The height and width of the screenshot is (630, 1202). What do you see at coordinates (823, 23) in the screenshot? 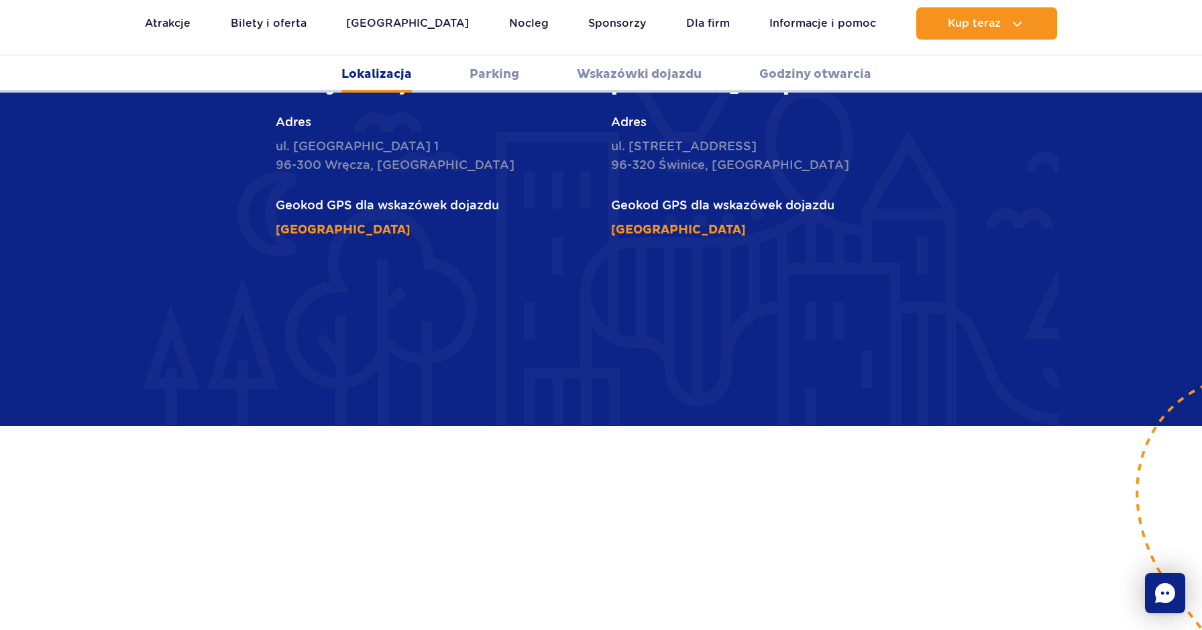
I see `a: Informacje i pomoc` at bounding box center [823, 23].